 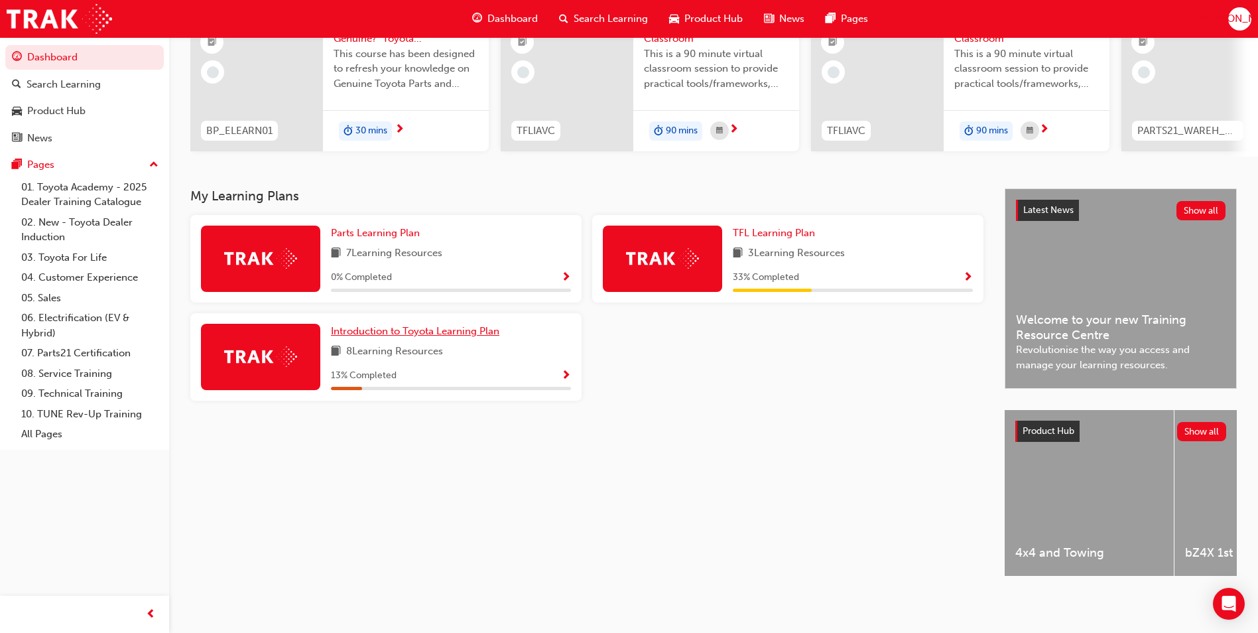 I want to click on a: Introduction to Toyota Learning Plan, so click(x=418, y=331).